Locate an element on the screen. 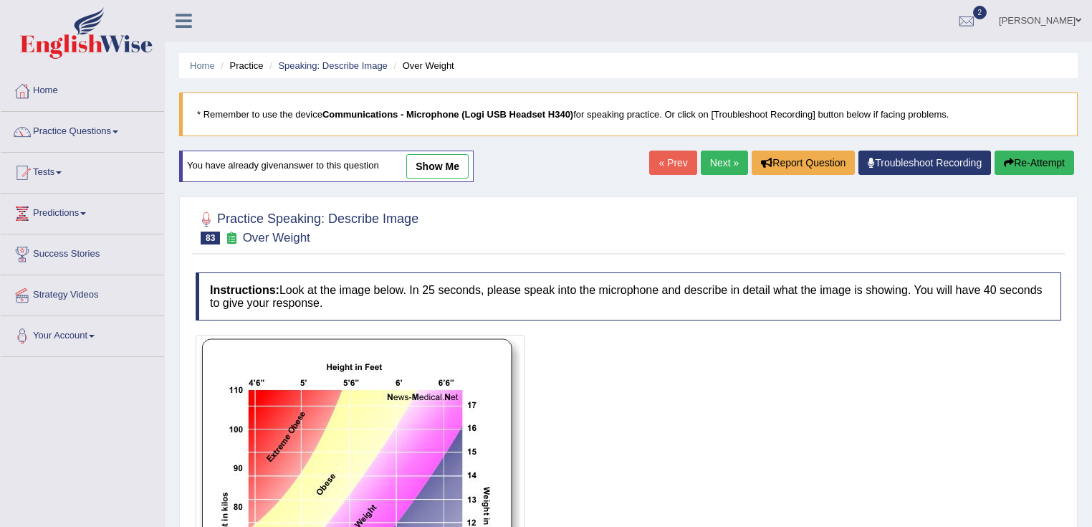 The height and width of the screenshot is (527, 1092). small: Over Weight is located at coordinates (277, 237).